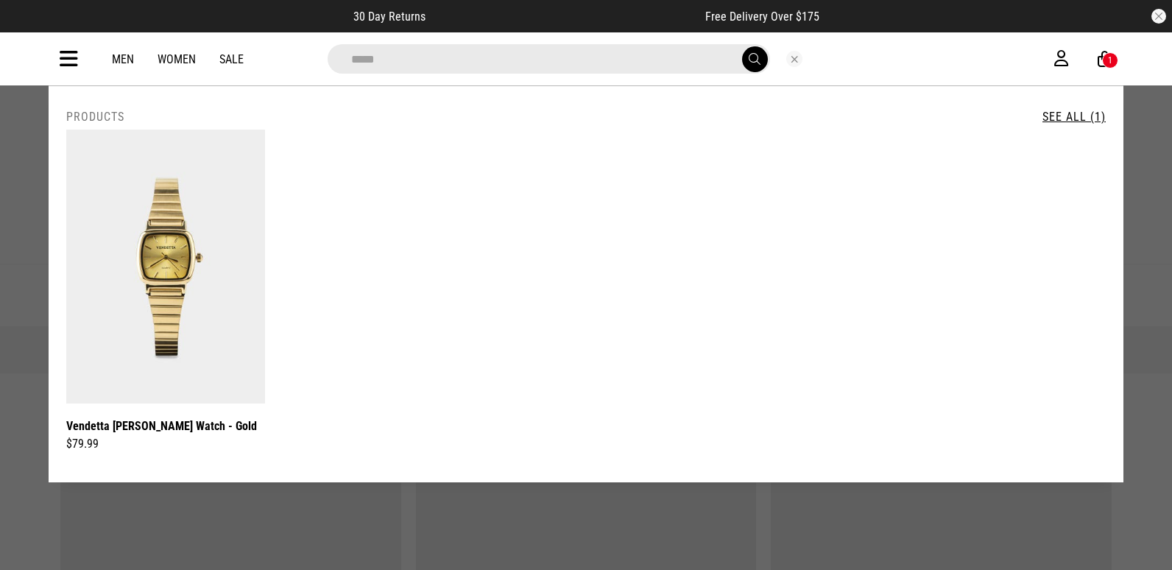  I want to click on a: See All (1), so click(1074, 116).